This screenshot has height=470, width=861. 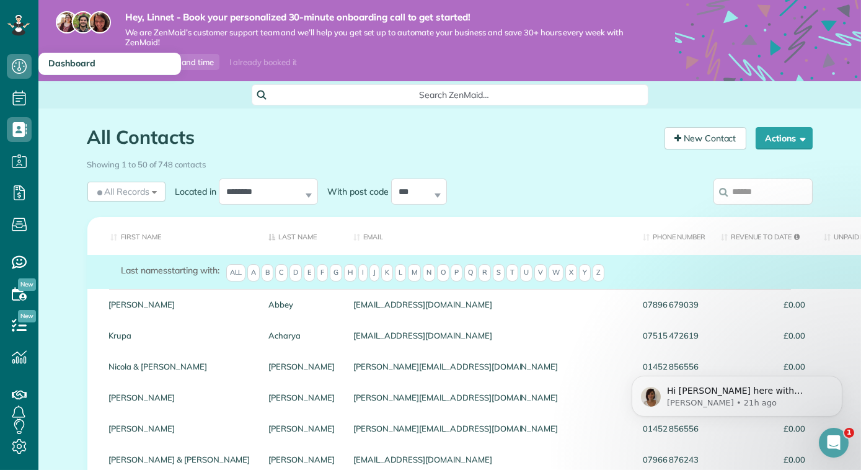 What do you see at coordinates (598, 273) in the screenshot?
I see `span: Z` at bounding box center [598, 273].